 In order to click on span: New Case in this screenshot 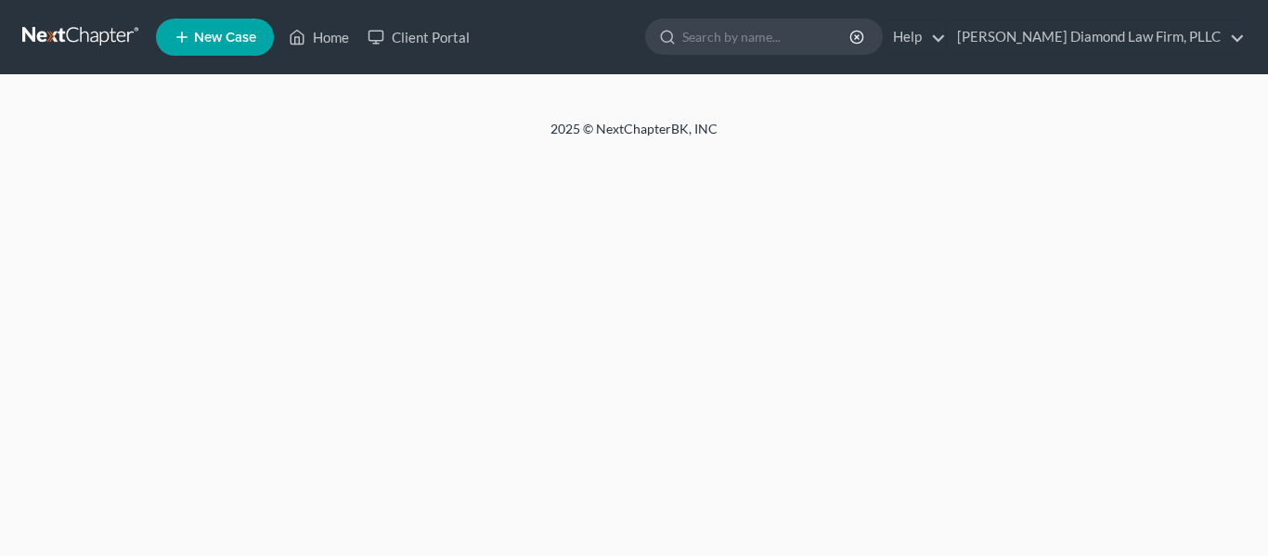, I will do `click(225, 37)`.